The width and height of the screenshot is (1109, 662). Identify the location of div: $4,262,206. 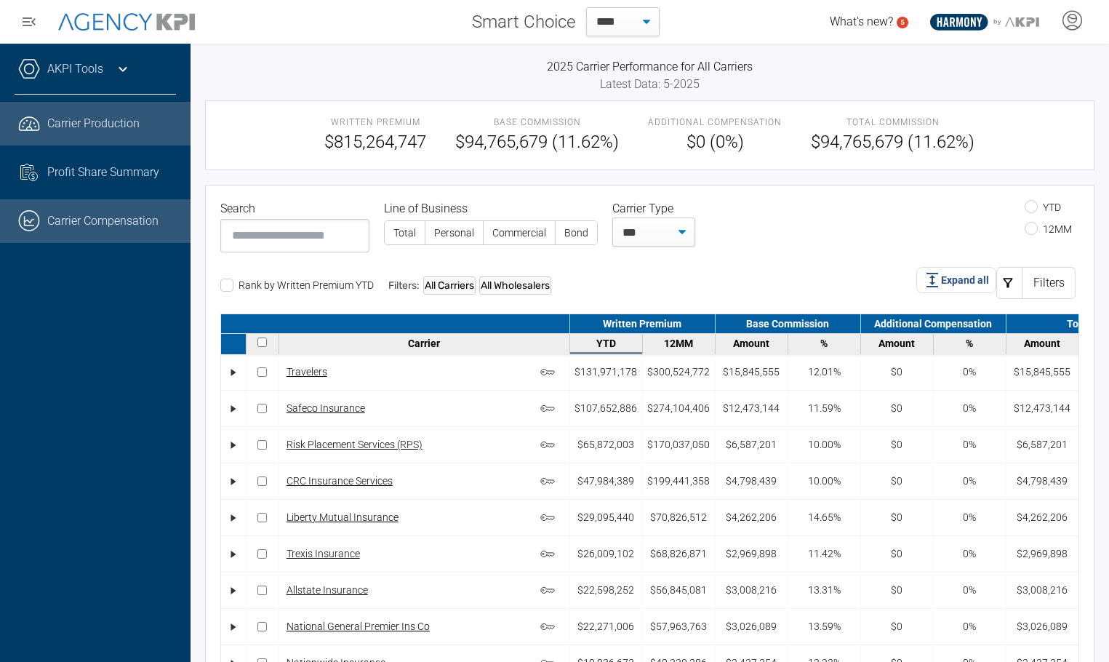
(1042, 517).